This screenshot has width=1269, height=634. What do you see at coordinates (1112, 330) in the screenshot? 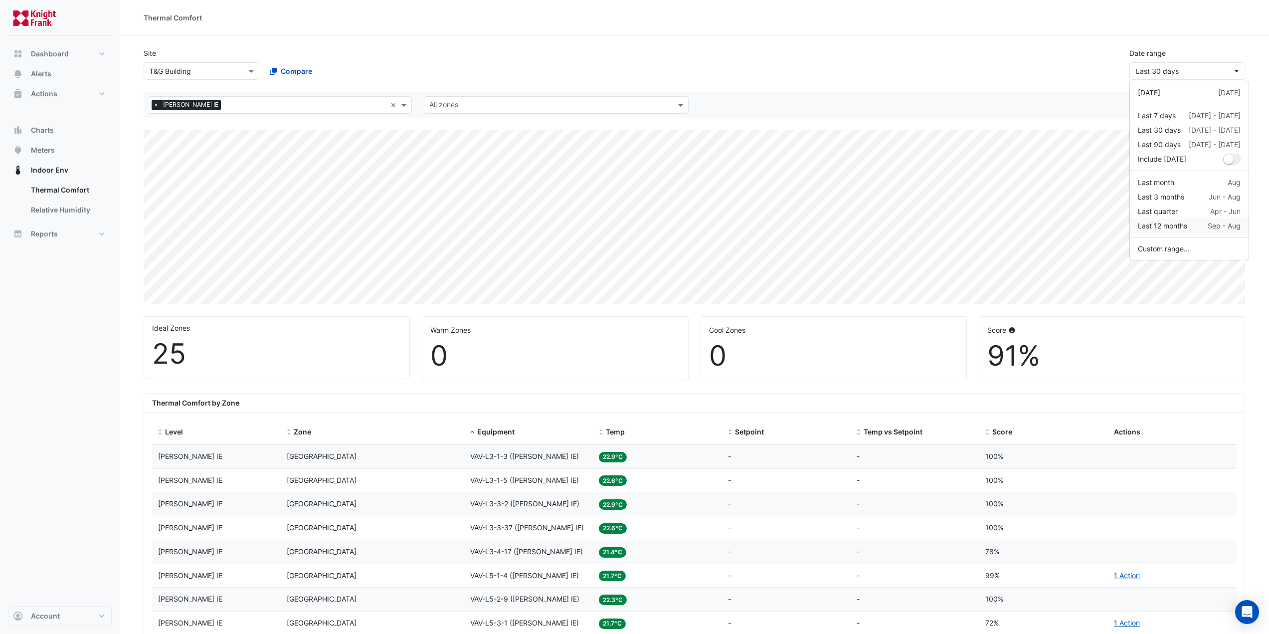
I see `div: Score` at bounding box center [1112, 330].